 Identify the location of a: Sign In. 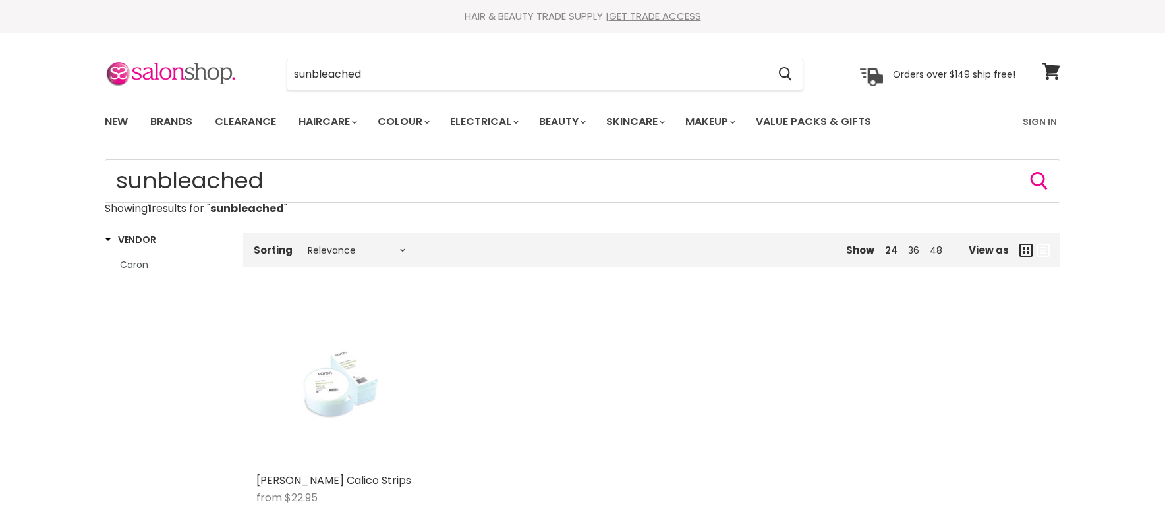
(1040, 122).